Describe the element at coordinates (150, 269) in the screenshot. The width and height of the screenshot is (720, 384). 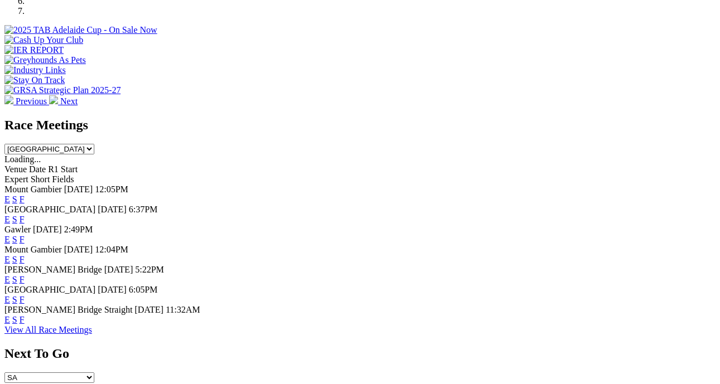
I see `span: 5:22PM` at that location.